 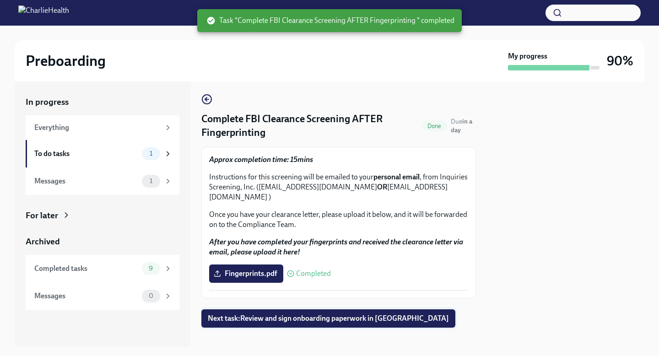 I want to click on h3: 90%, so click(x=620, y=61).